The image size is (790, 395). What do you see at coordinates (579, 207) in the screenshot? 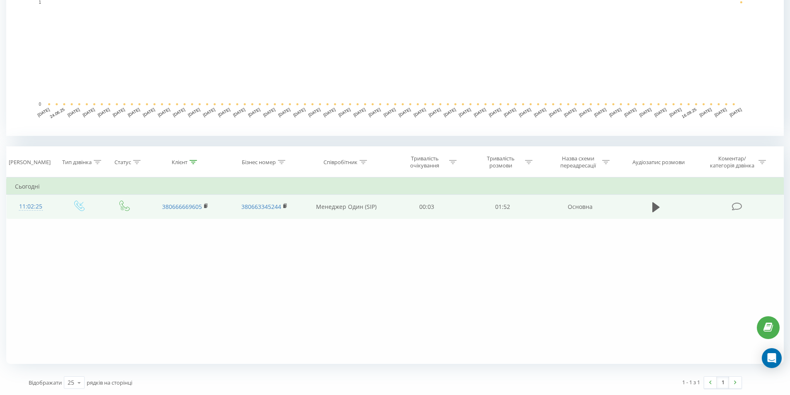
I see `td: Основна` at bounding box center [579, 207].